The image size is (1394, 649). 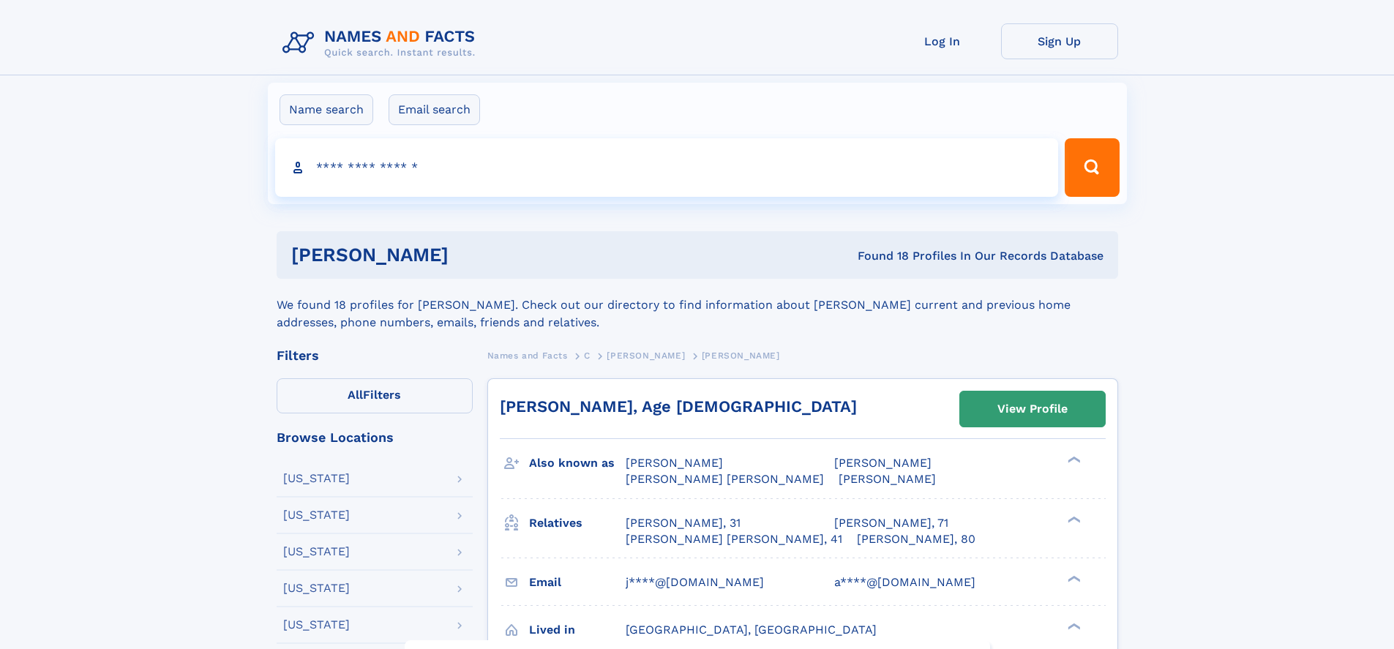 I want to click on input: search input, so click(x=667, y=168).